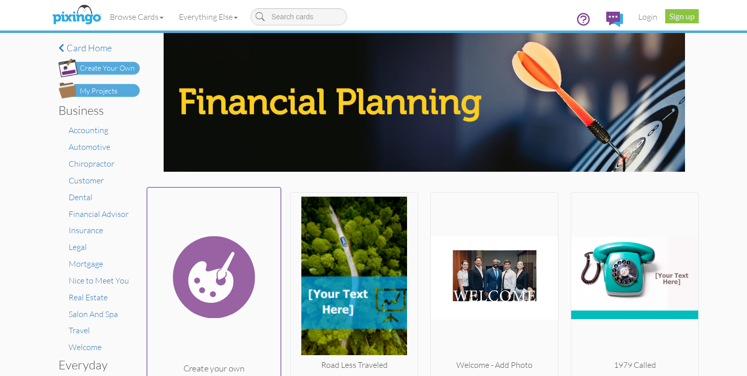 Image resolution: width=747 pixels, height=376 pixels. Describe the element at coordinates (91, 164) in the screenshot. I see `a: Chiropractor` at that location.